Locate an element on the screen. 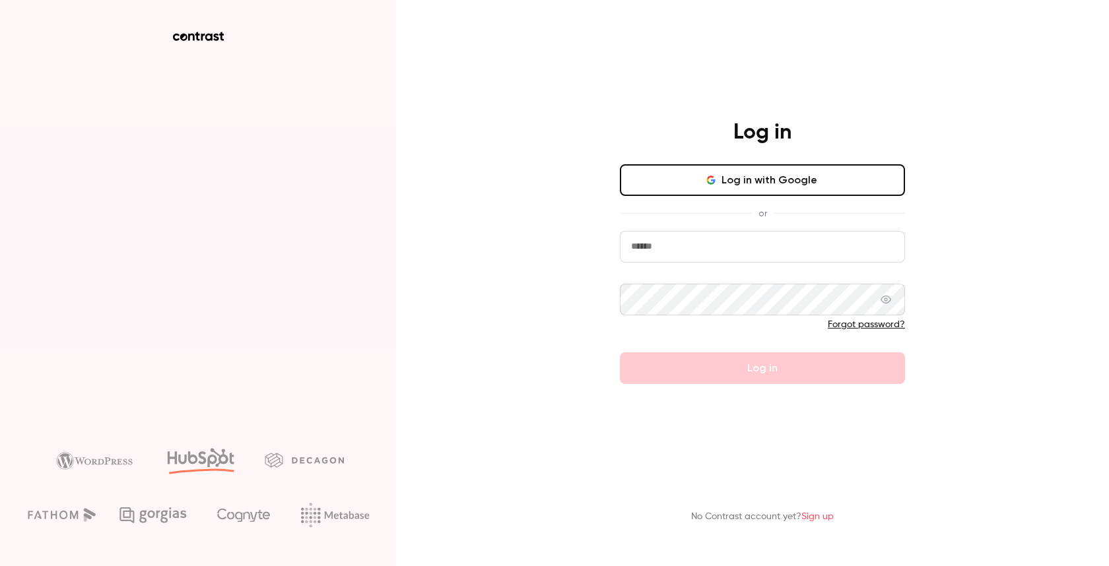 The width and height of the screenshot is (1109, 566). h4: Log in is located at coordinates (762, 133).